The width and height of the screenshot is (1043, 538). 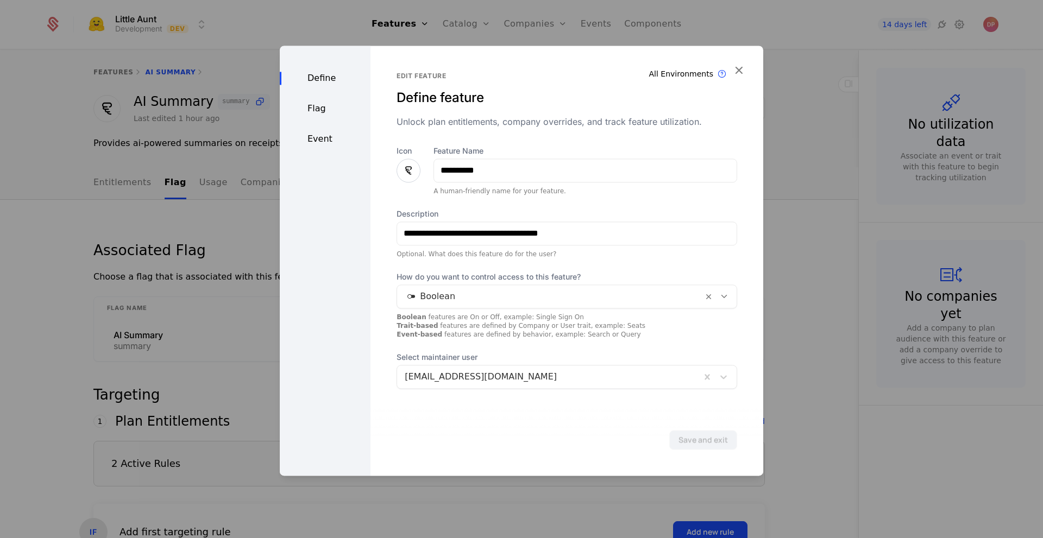 What do you see at coordinates (419, 335) in the screenshot?
I see `strong: Event-based` at bounding box center [419, 335].